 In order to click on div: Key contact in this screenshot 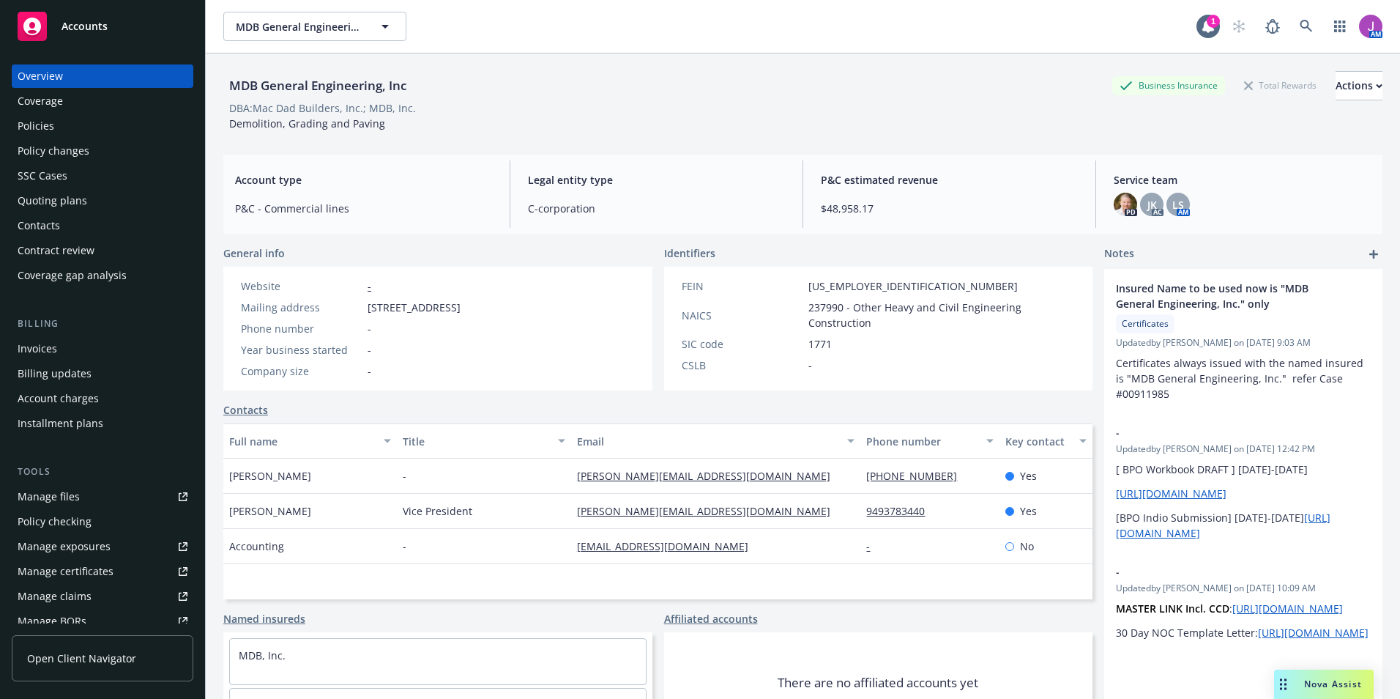, I will do `click(1038, 441)`.